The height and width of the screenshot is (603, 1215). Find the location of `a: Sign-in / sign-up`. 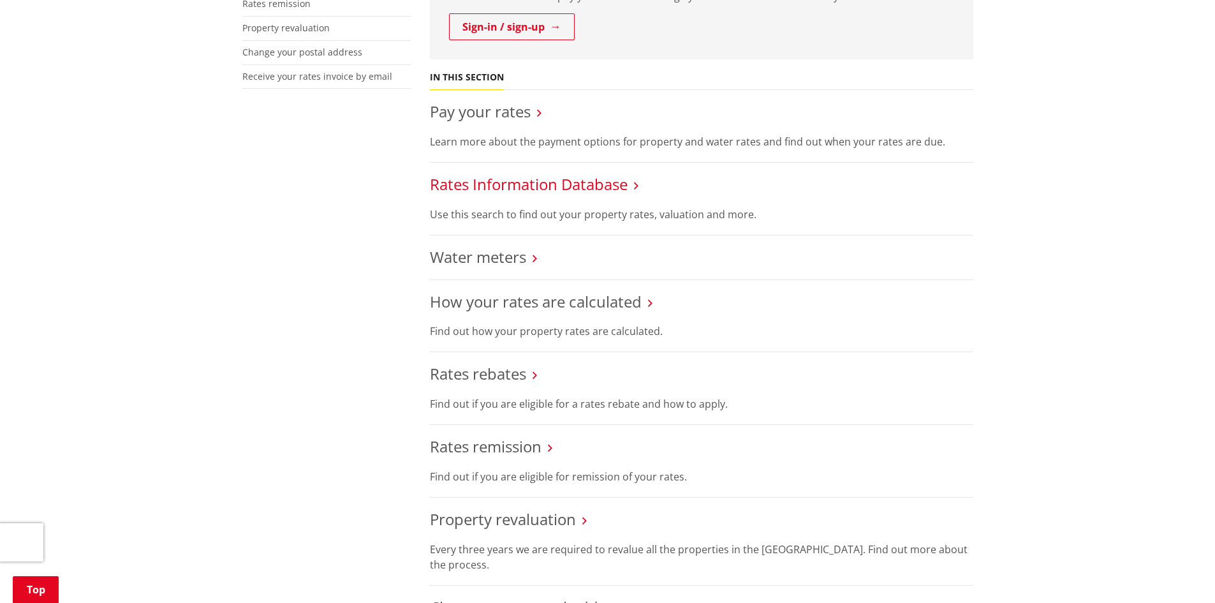

a: Sign-in / sign-up is located at coordinates (511, 27).